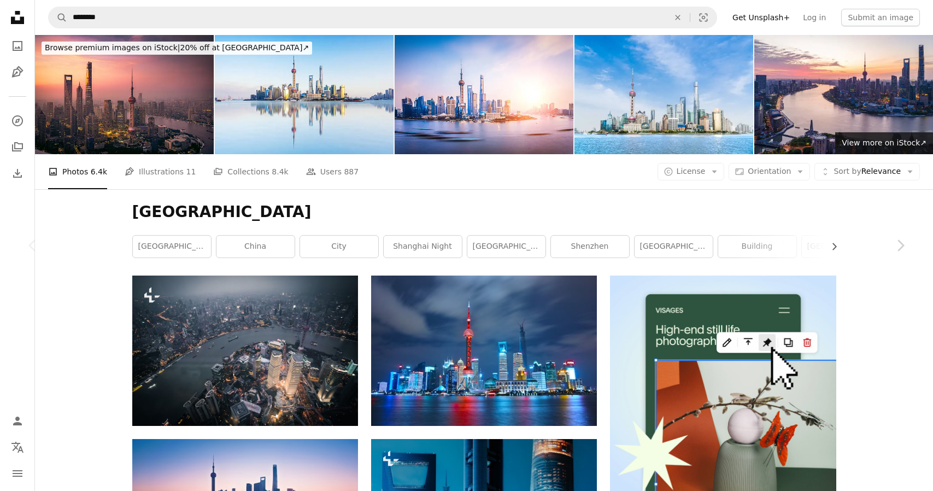 Image resolution: width=933 pixels, height=491 pixels. I want to click on img: architectural photograph of lighted city sky, so click(484, 350).